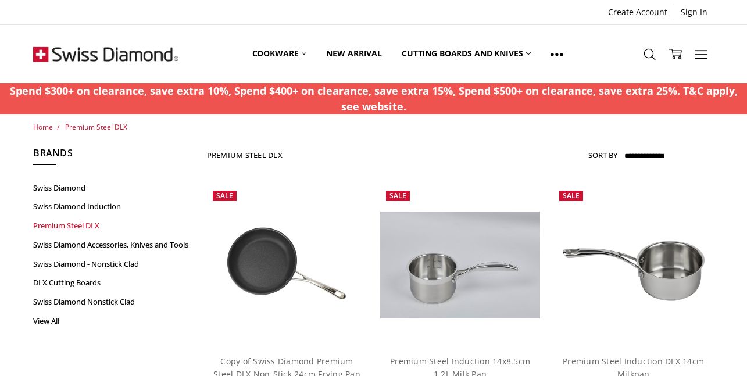  What do you see at coordinates (113, 321) in the screenshot?
I see `a: View All` at bounding box center [113, 321].